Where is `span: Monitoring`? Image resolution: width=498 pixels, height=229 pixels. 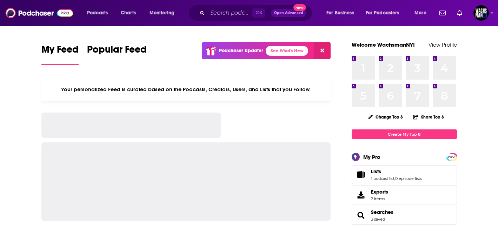 span: Monitoring is located at coordinates (162, 13).